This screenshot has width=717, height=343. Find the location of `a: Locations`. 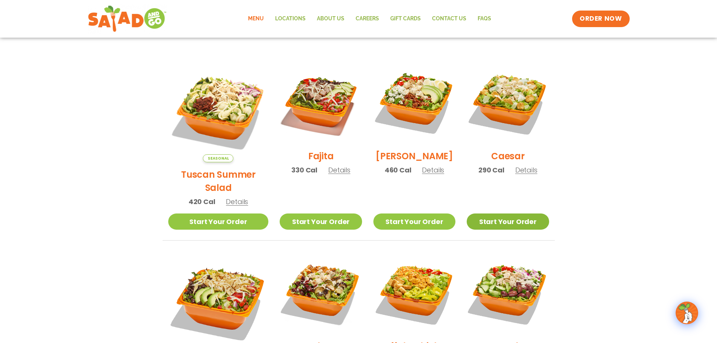

a: Locations is located at coordinates (290, 19).